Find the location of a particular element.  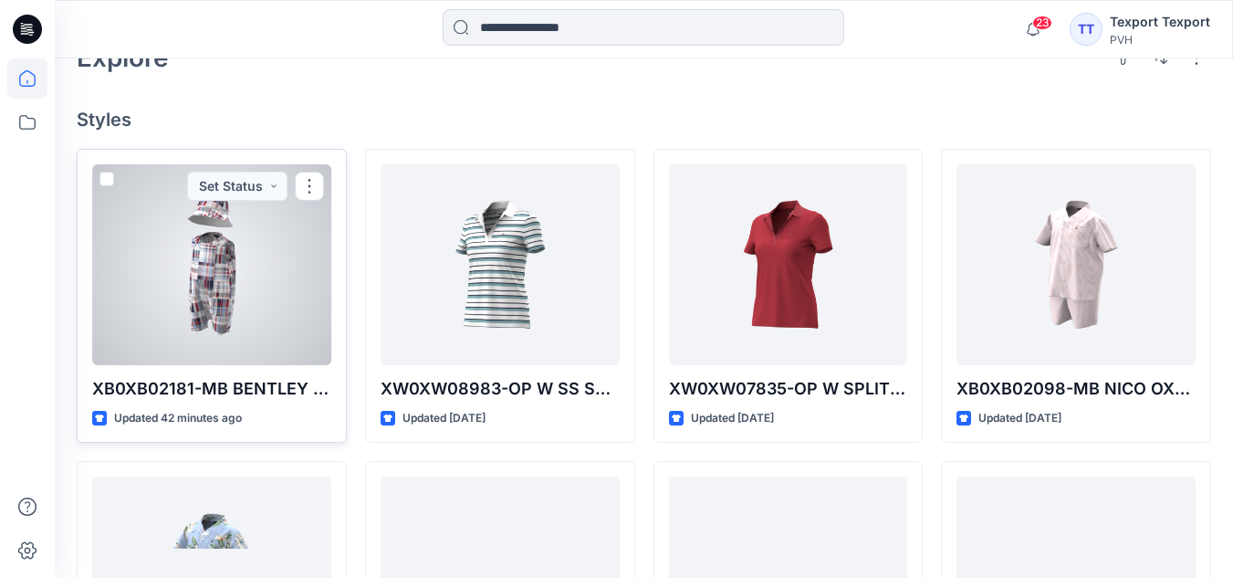

a: XB0XB02098-MB NICO OXFORD STRIPE SET-V01 is located at coordinates (1076, 265).